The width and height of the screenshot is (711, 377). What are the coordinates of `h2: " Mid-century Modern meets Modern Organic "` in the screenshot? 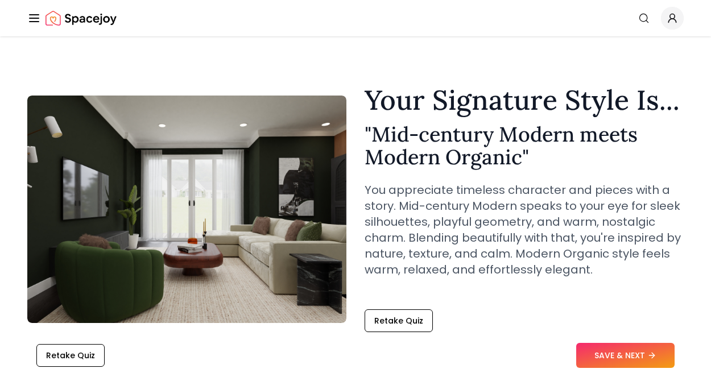 It's located at (524, 146).